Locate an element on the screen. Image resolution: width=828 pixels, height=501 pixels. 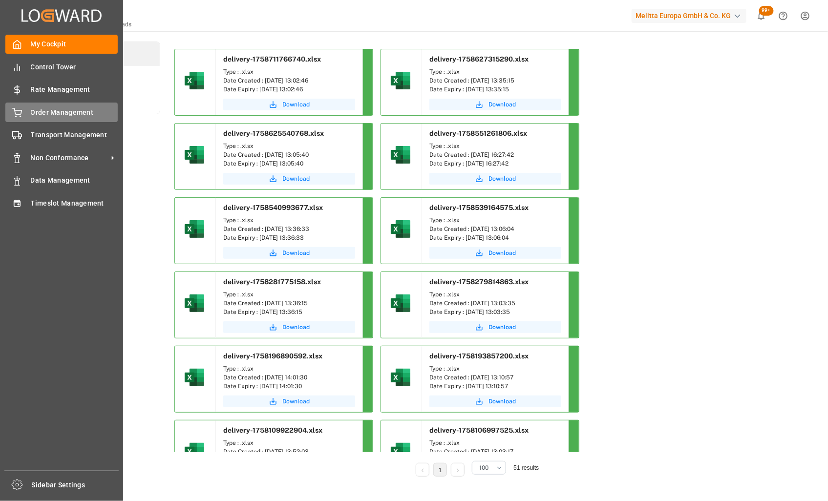
span: delivery-1758281775158.xlsx is located at coordinates (272, 282).